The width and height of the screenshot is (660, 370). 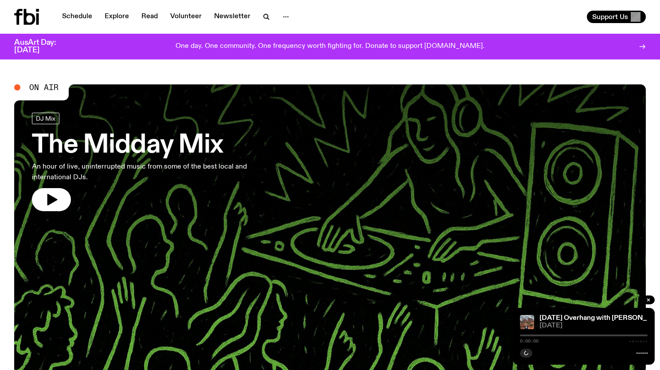 I want to click on span: Support Us, so click(x=610, y=17).